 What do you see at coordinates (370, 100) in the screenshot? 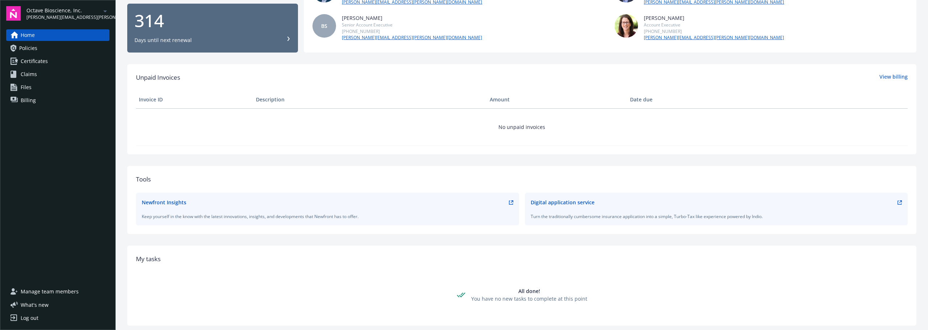
I see `th: Description` at bounding box center [370, 100].